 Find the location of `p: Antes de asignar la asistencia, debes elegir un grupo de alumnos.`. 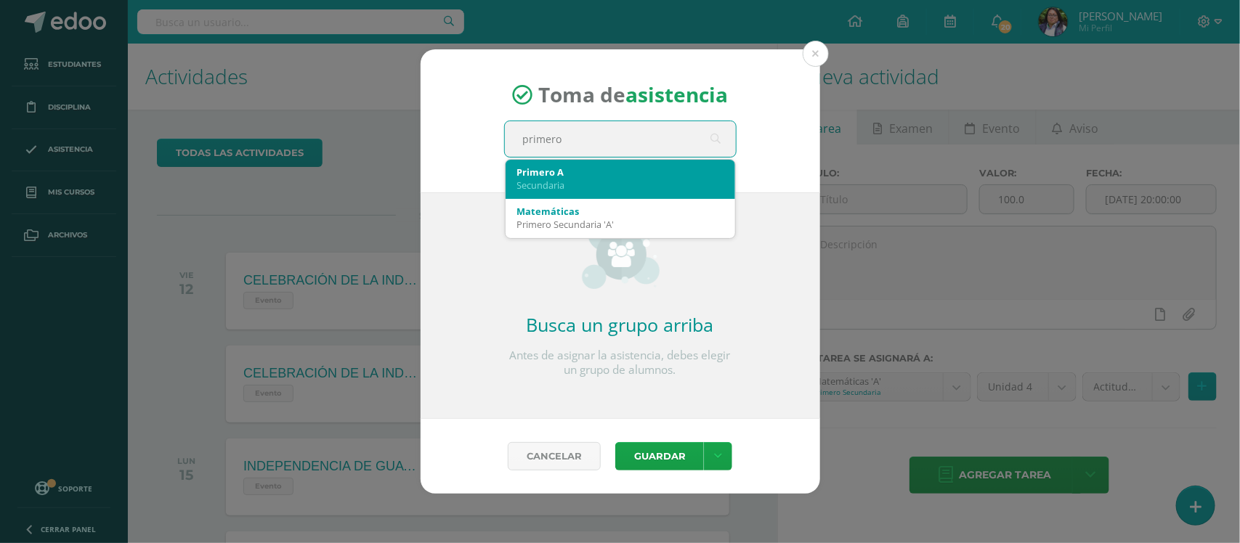

p: Antes de asignar la asistencia, debes elegir un grupo de alumnos. is located at coordinates (620, 363).